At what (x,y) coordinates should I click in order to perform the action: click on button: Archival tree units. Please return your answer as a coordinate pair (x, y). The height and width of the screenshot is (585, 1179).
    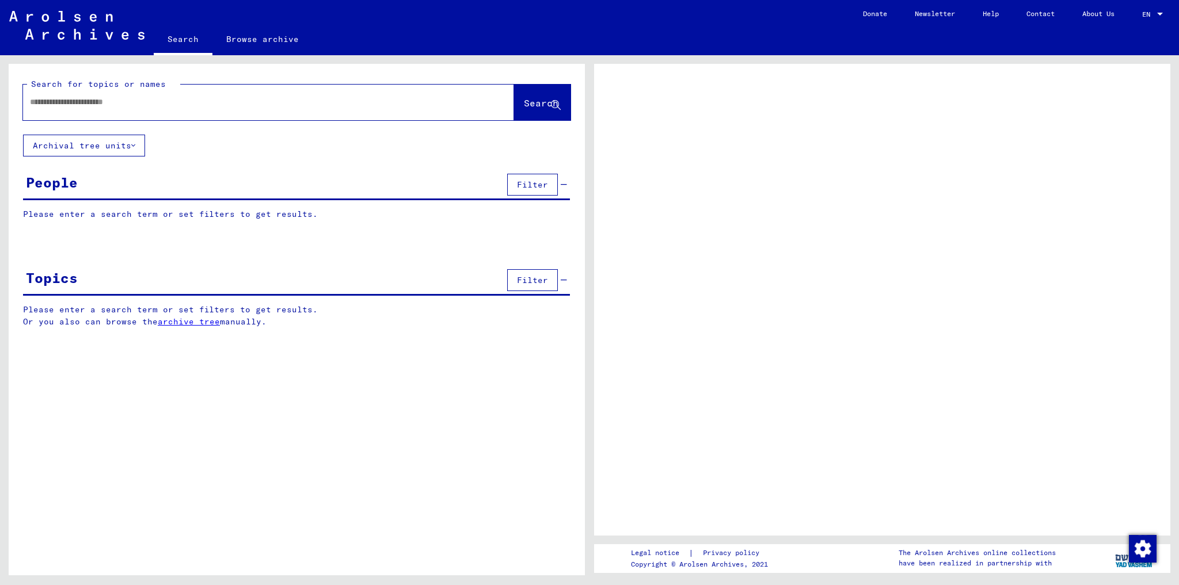
    Looking at the image, I should click on (84, 146).